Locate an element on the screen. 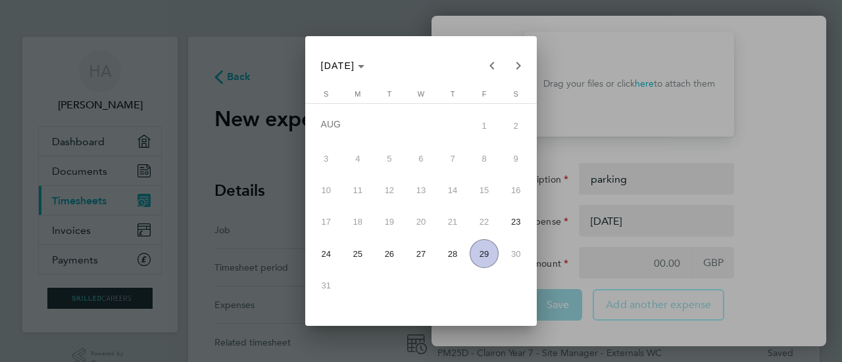  button: August 12, 2025 is located at coordinates (389, 191).